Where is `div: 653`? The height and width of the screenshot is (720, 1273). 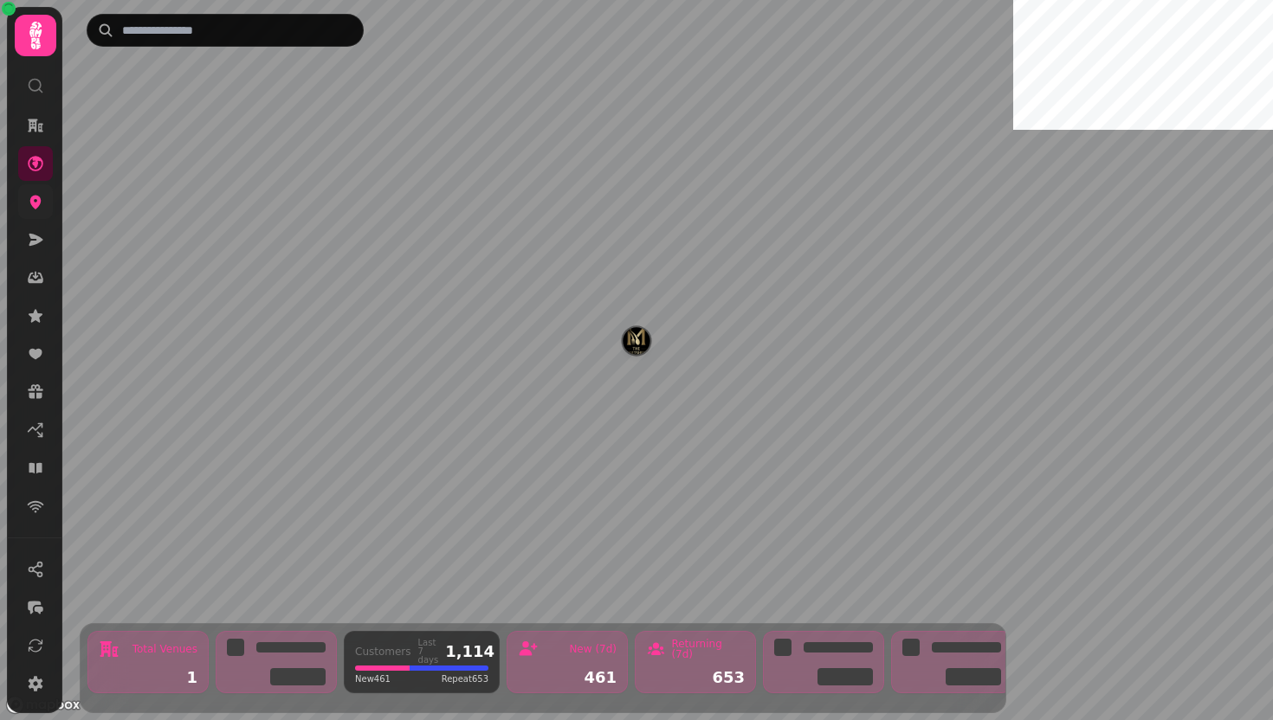
div: 653 is located at coordinates (695, 678).